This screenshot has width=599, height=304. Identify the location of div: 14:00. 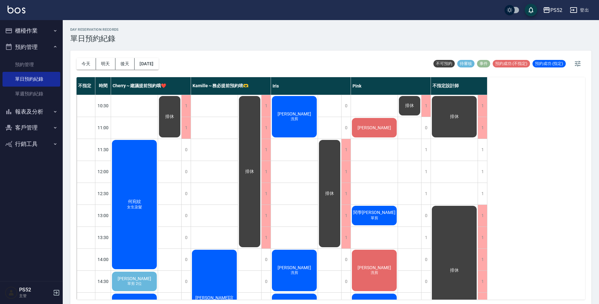
(103, 259).